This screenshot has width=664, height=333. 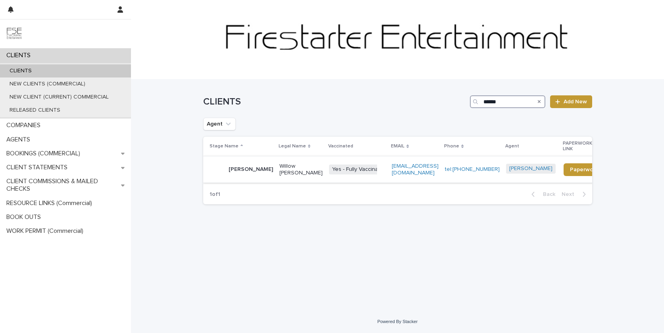 I want to click on span: Yes - Fully Vaccinated, so click(x=359, y=169).